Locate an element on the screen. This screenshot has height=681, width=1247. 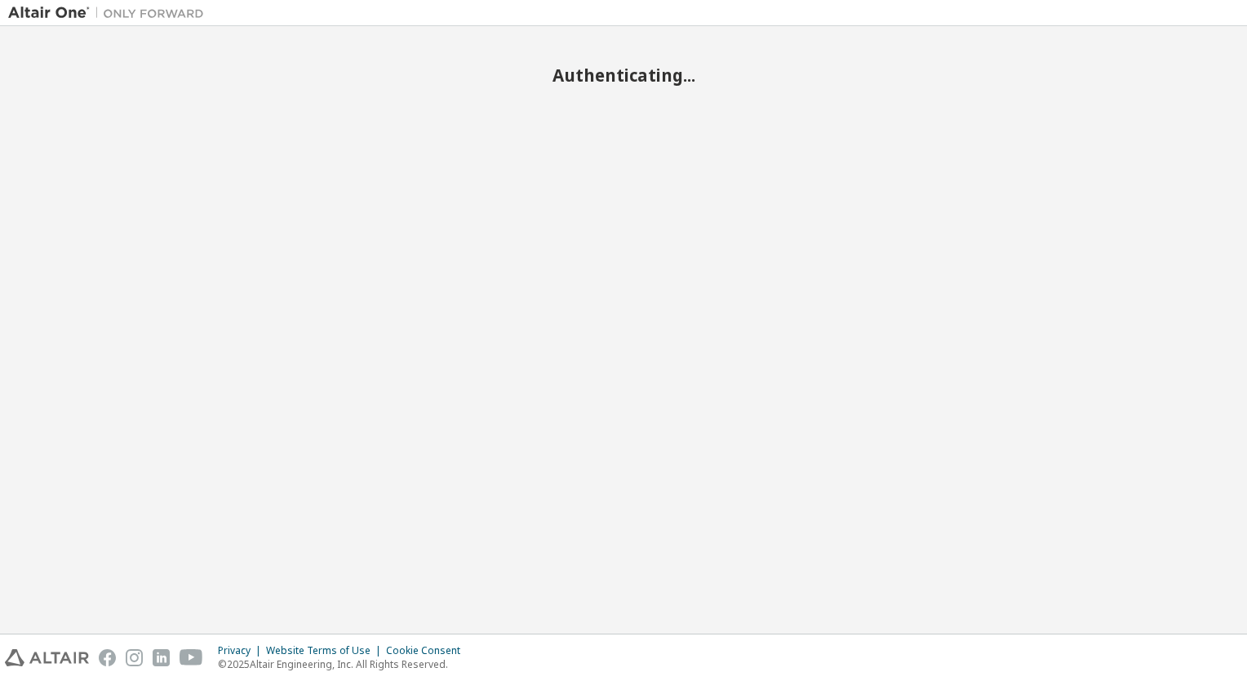
div: Privacy is located at coordinates (242, 650).